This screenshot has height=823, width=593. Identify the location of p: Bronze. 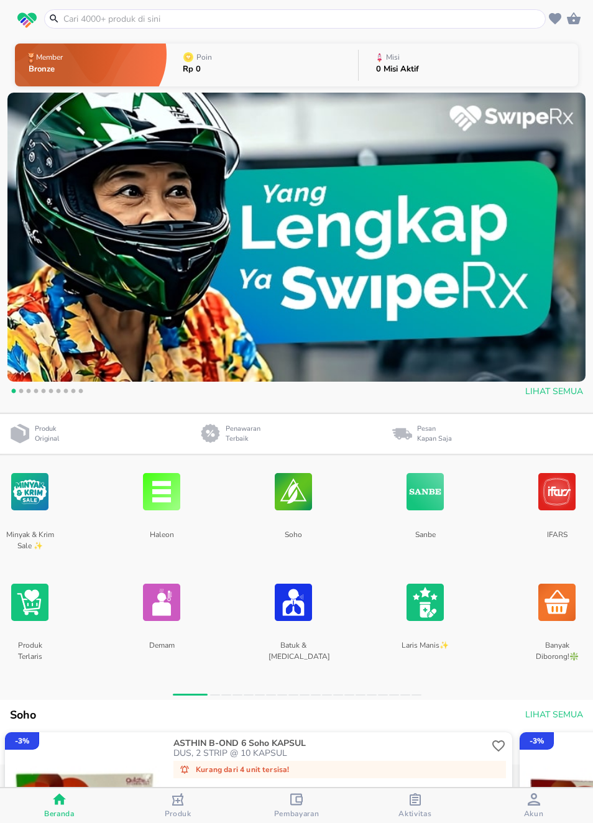
(47, 69).